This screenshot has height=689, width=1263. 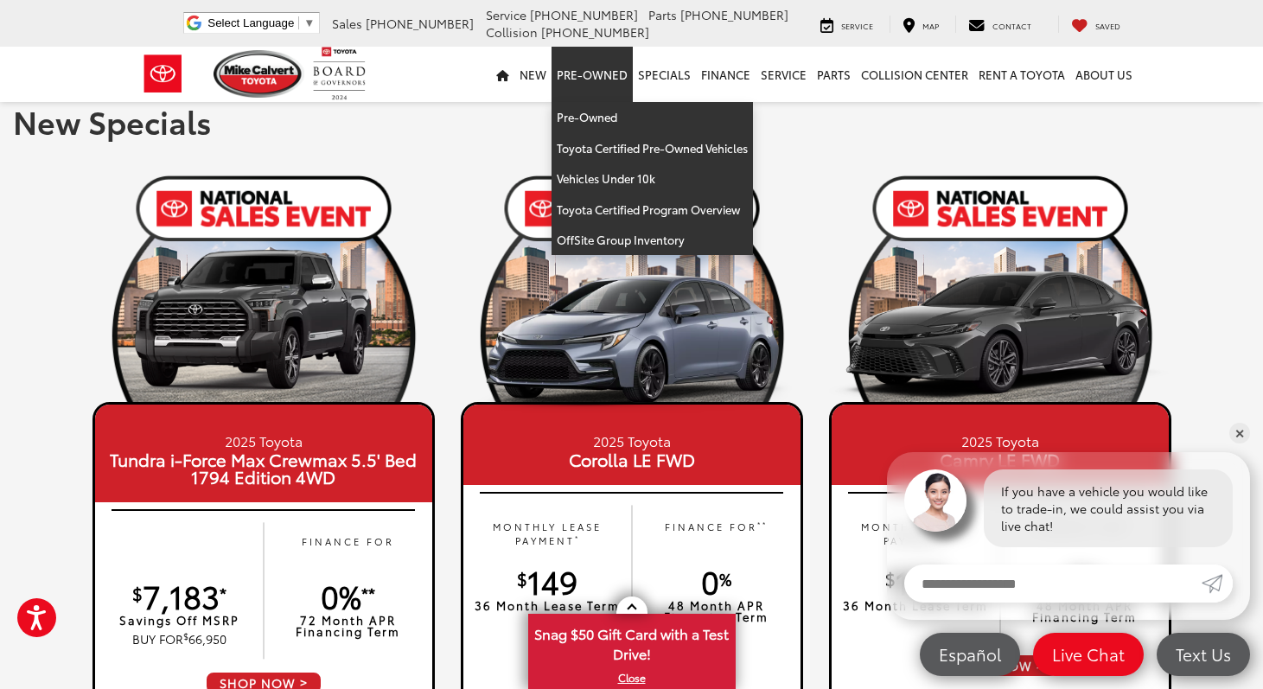 What do you see at coordinates (936, 501) in the screenshot?
I see `img: Agent profile photo` at bounding box center [936, 501].